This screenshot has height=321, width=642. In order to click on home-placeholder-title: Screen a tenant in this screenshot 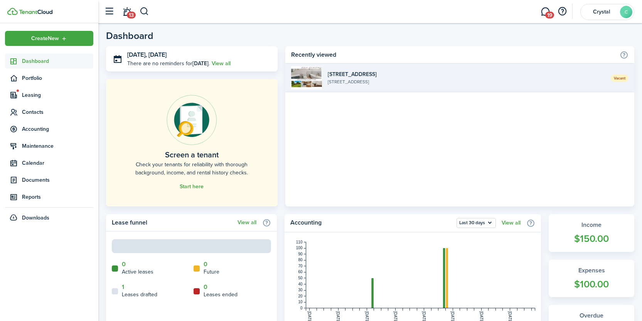, I will do `click(192, 155)`.